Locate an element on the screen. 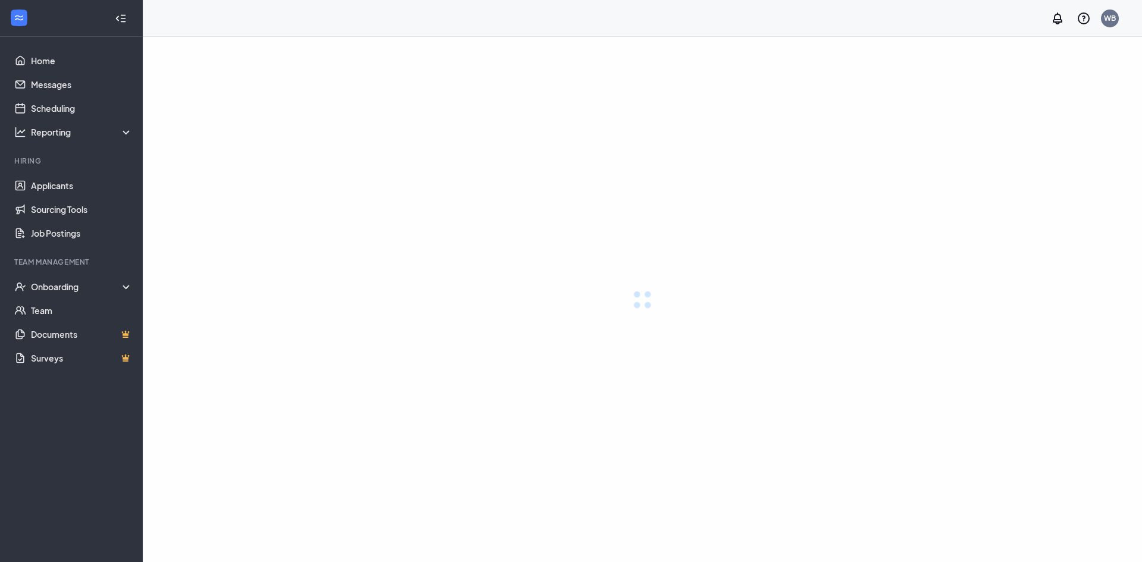 This screenshot has height=562, width=1142. svg: QuestionInfo is located at coordinates (1084, 18).